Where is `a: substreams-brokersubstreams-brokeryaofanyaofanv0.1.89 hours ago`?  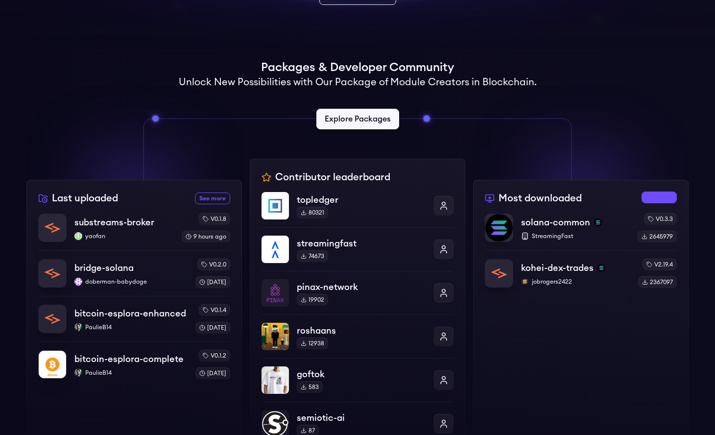
a: substreams-brokersubstreams-brokeryaofanyaofanv0.1.89 hours ago is located at coordinates (134, 232).